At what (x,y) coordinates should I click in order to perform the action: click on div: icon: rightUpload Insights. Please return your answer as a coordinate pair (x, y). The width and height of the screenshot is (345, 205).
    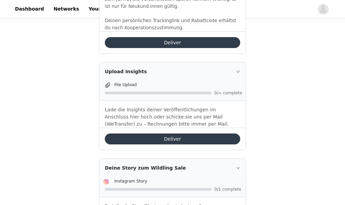
    Looking at the image, I should click on (172, 71).